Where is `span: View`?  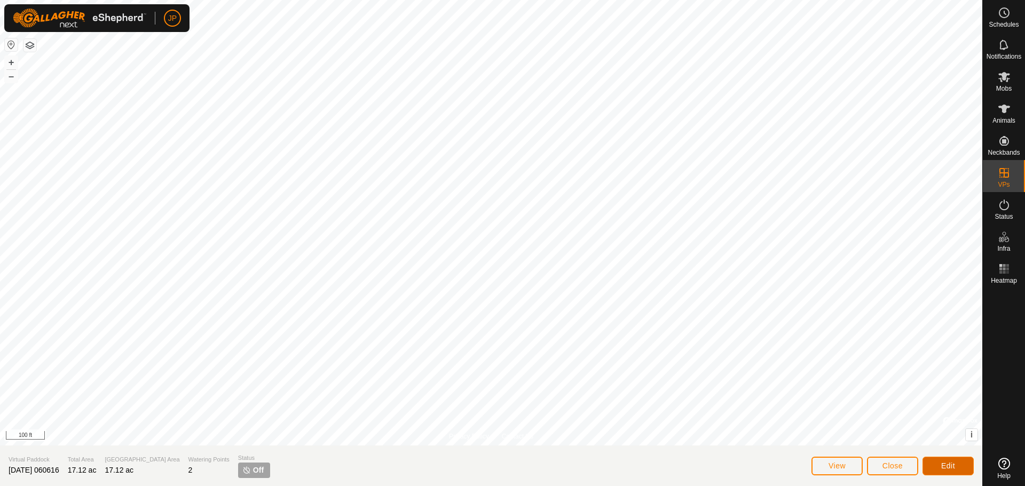 span: View is located at coordinates (837, 466).